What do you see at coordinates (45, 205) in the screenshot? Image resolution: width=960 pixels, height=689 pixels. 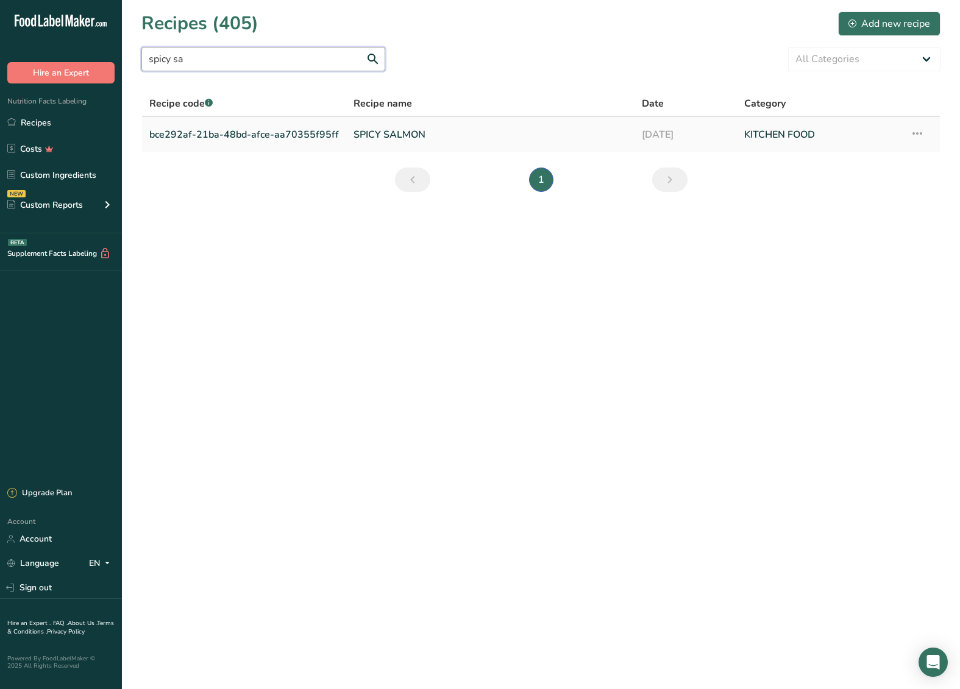 I see `div: Custom Reports` at bounding box center [45, 205].